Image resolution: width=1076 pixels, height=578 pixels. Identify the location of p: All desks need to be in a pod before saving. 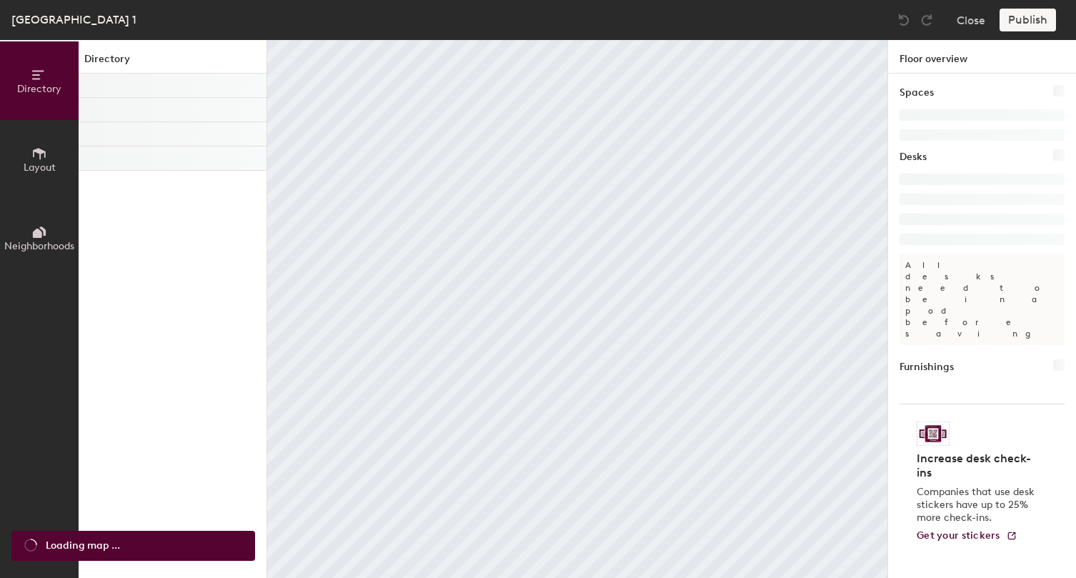
(982, 299).